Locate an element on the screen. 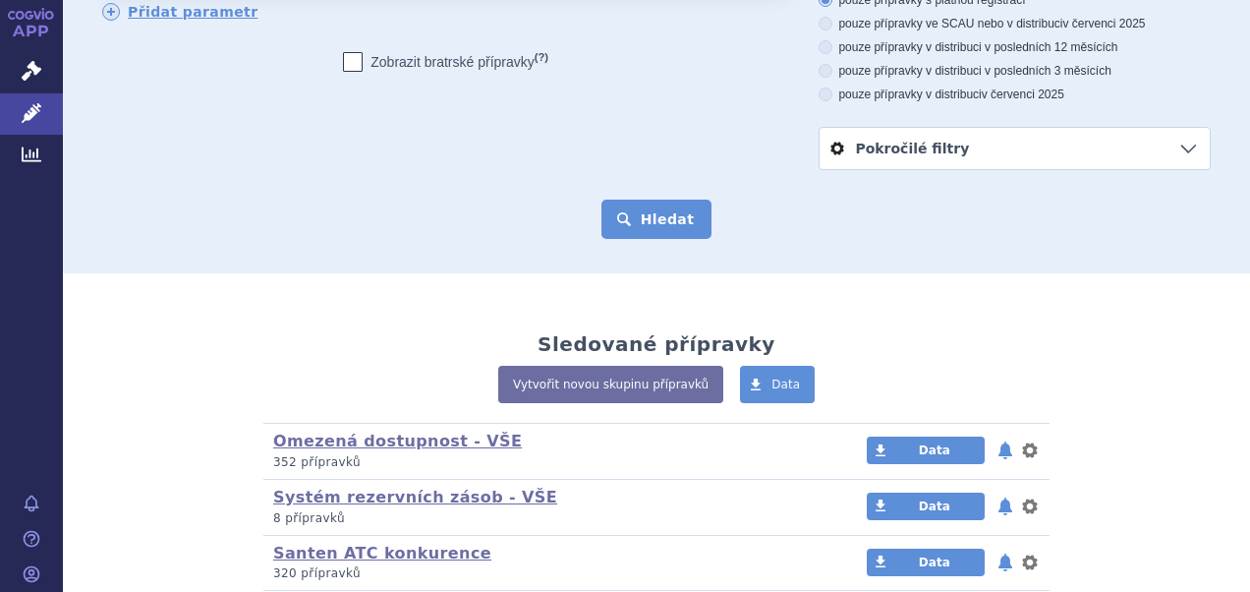  a: Přidat parametr is located at coordinates (180, 12).